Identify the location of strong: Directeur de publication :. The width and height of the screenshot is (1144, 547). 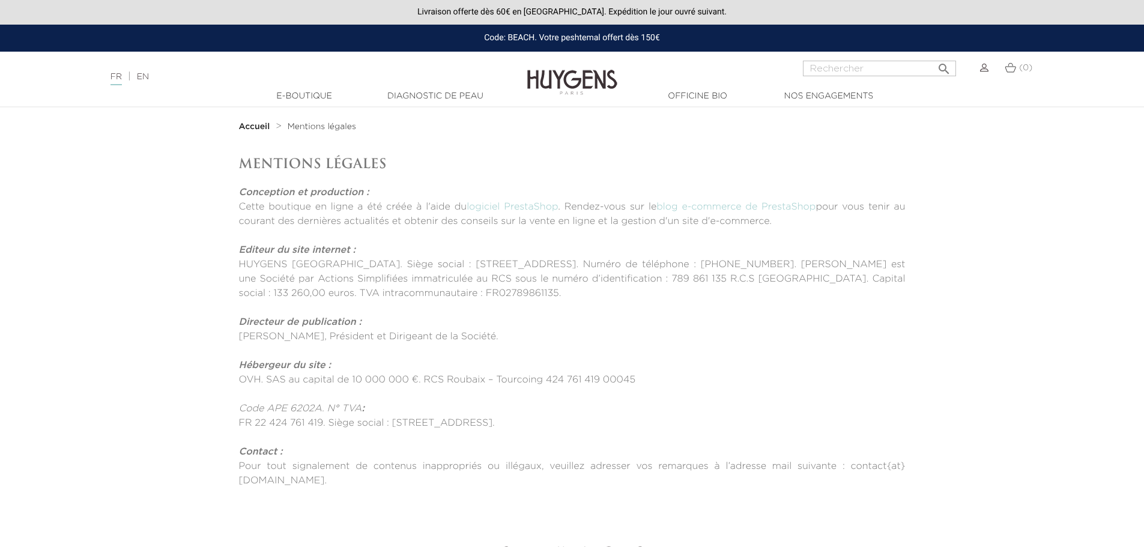
(300, 322).